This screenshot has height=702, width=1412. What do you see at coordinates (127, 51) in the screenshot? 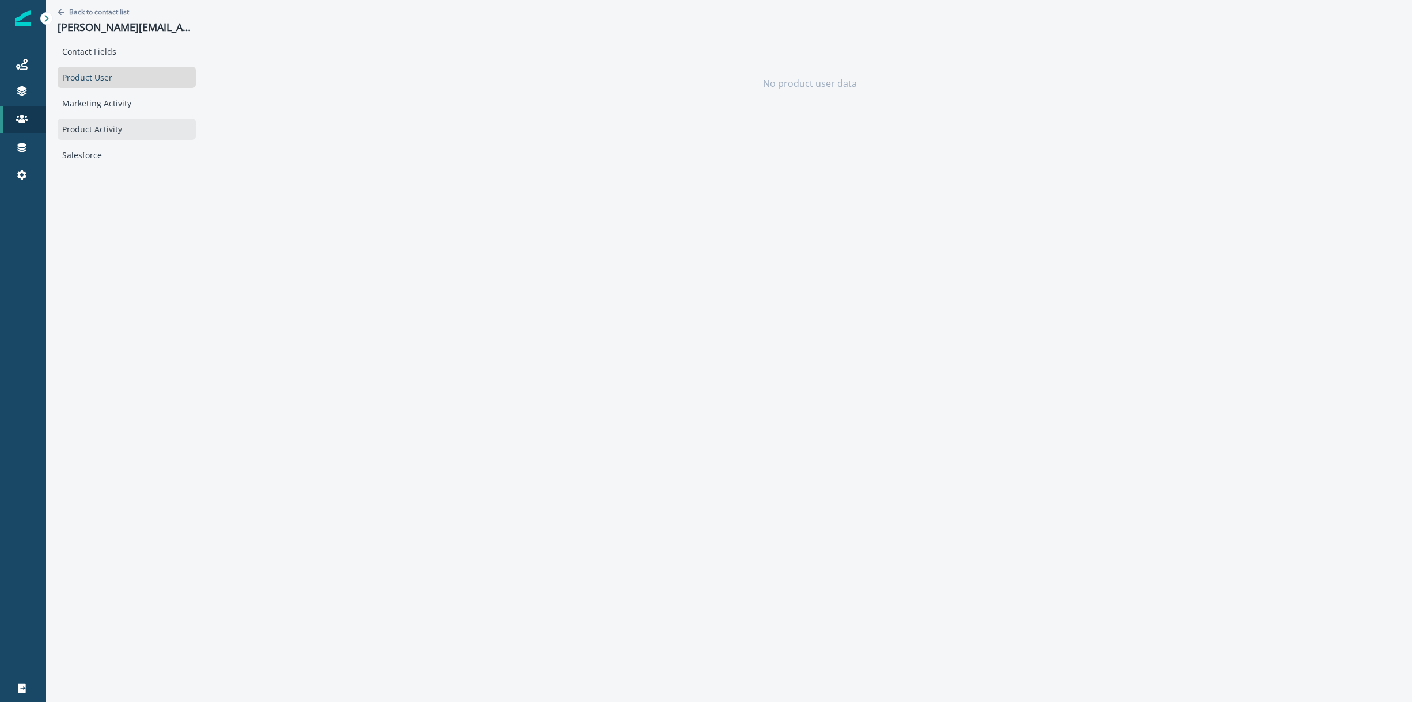
I see `div: Contact Fields` at bounding box center [127, 51].